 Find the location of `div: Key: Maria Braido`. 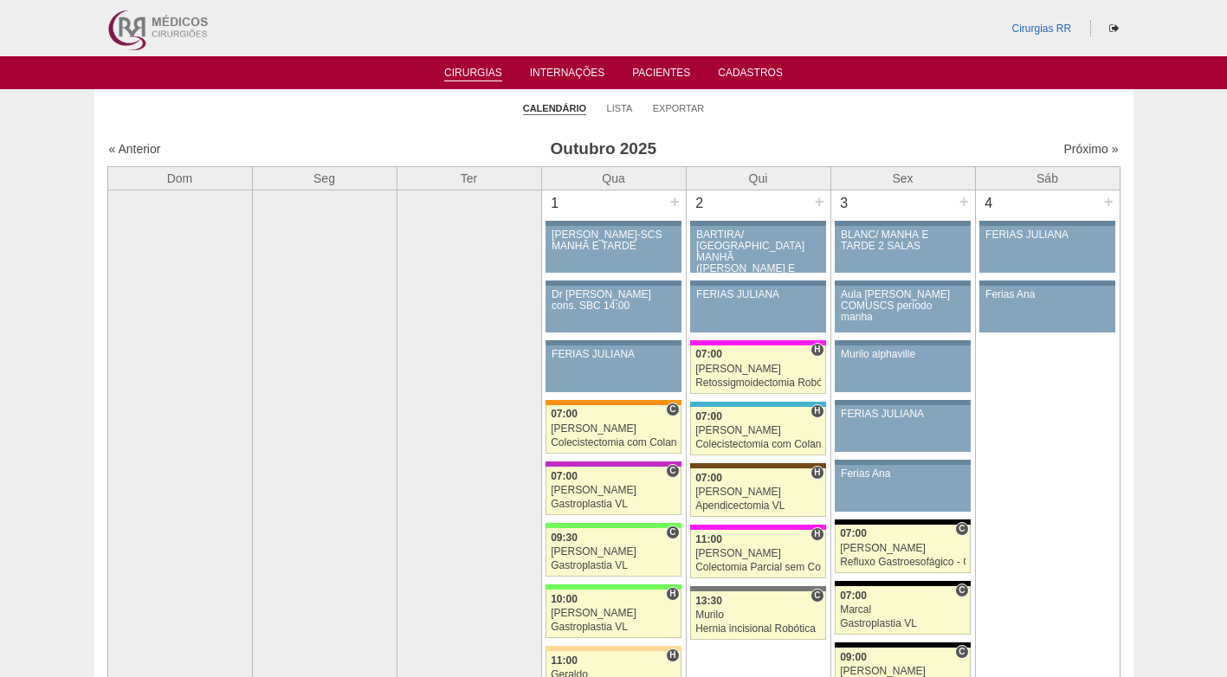

div: Key: Maria Braido is located at coordinates (613, 464).